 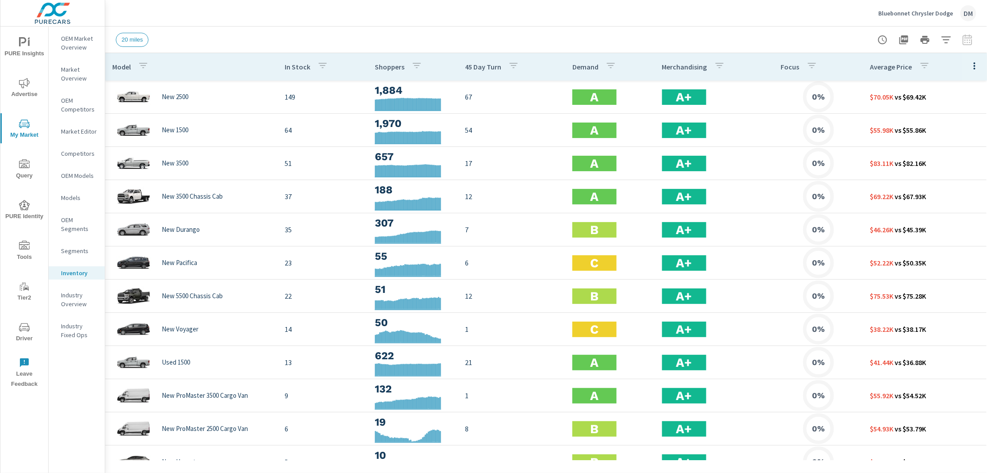 What do you see at coordinates (77, 153) in the screenshot?
I see `div: Competitors` at bounding box center [77, 153].